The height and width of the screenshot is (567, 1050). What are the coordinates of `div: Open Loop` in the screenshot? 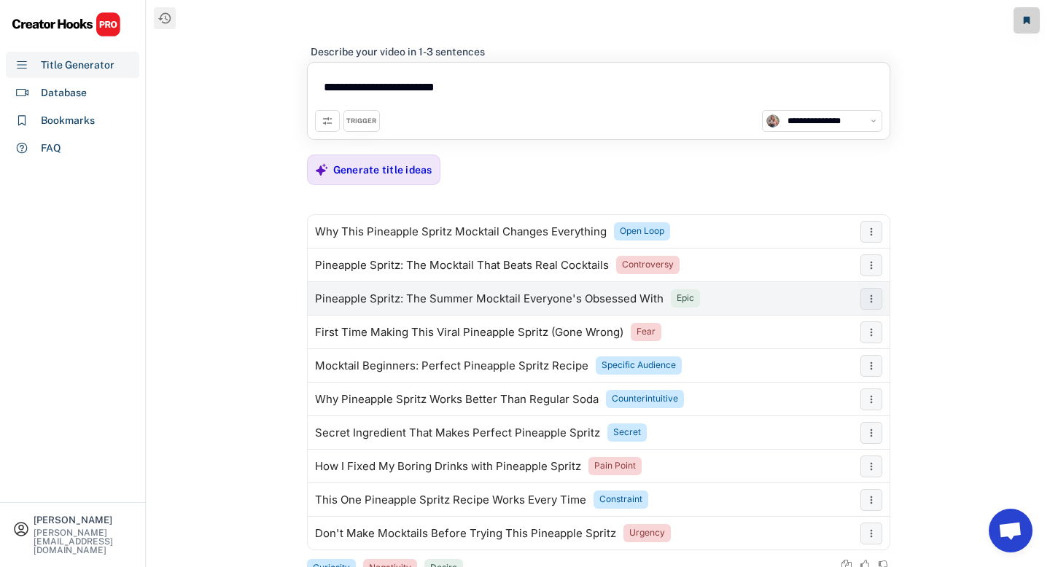 It's located at (642, 231).